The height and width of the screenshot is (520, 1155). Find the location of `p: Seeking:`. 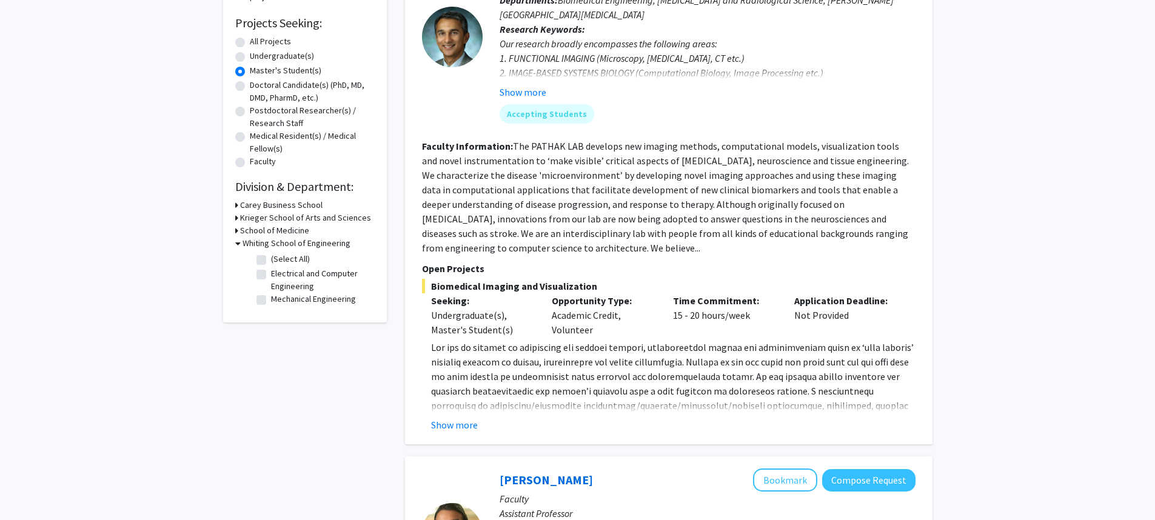

p: Seeking: is located at coordinates (483, 301).